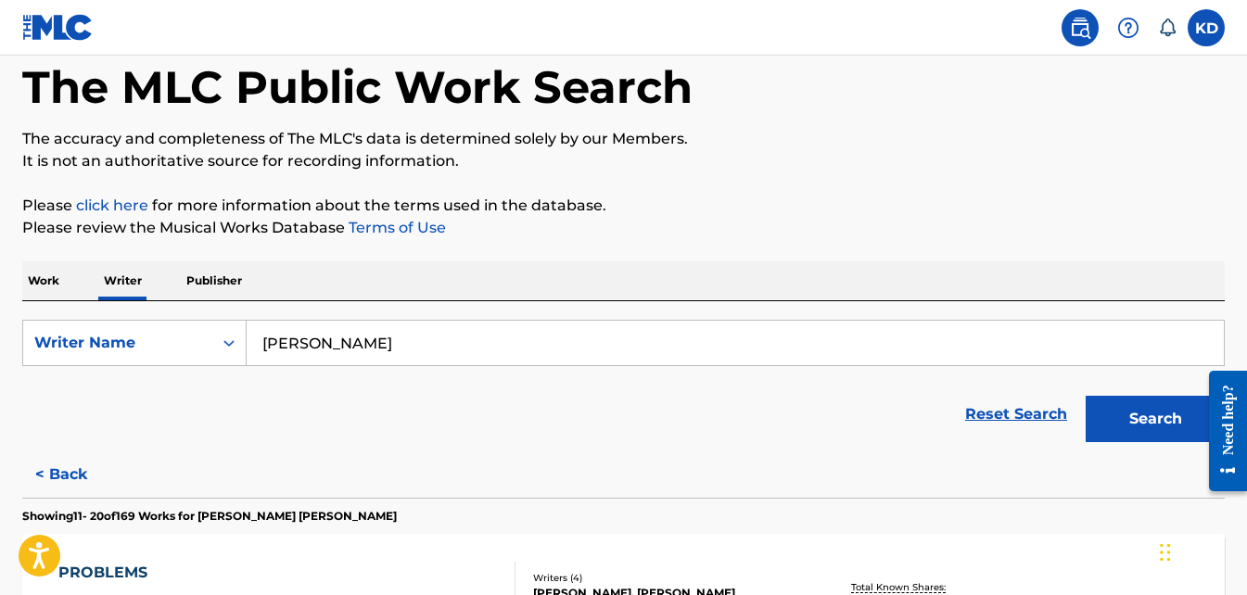 The height and width of the screenshot is (595, 1247). I want to click on div: Open Resource Center, so click(32, 74).